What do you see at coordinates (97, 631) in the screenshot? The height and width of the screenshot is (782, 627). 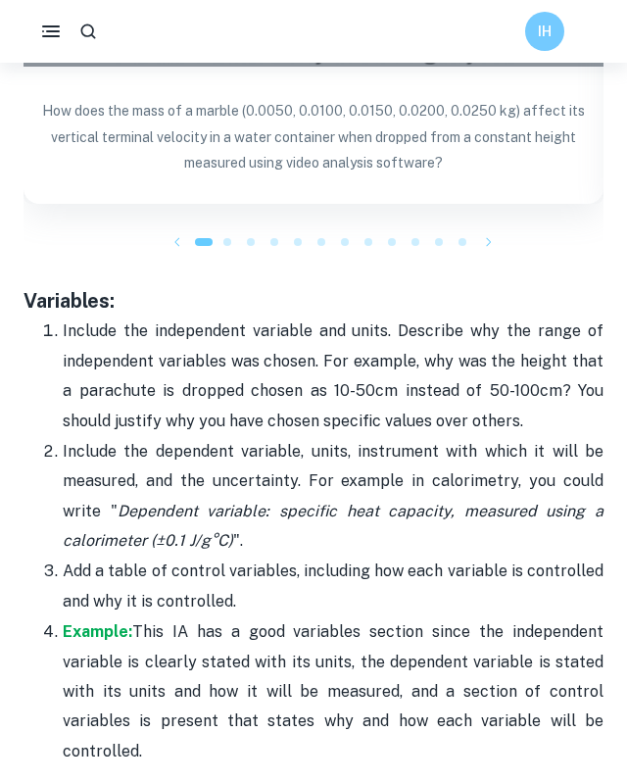 I see `a: Example:` at bounding box center [97, 631].